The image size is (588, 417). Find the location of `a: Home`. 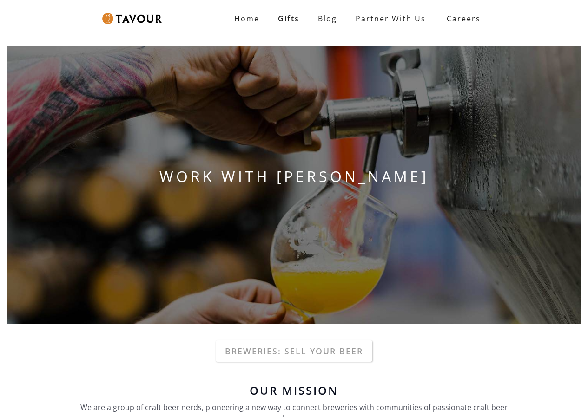

a: Home is located at coordinates (247, 19).